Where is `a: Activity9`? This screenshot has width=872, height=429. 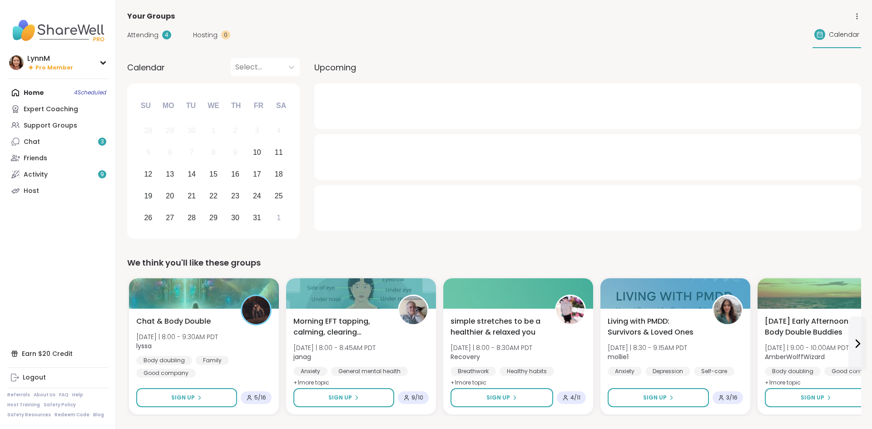 a: Activity9 is located at coordinates (58, 174).